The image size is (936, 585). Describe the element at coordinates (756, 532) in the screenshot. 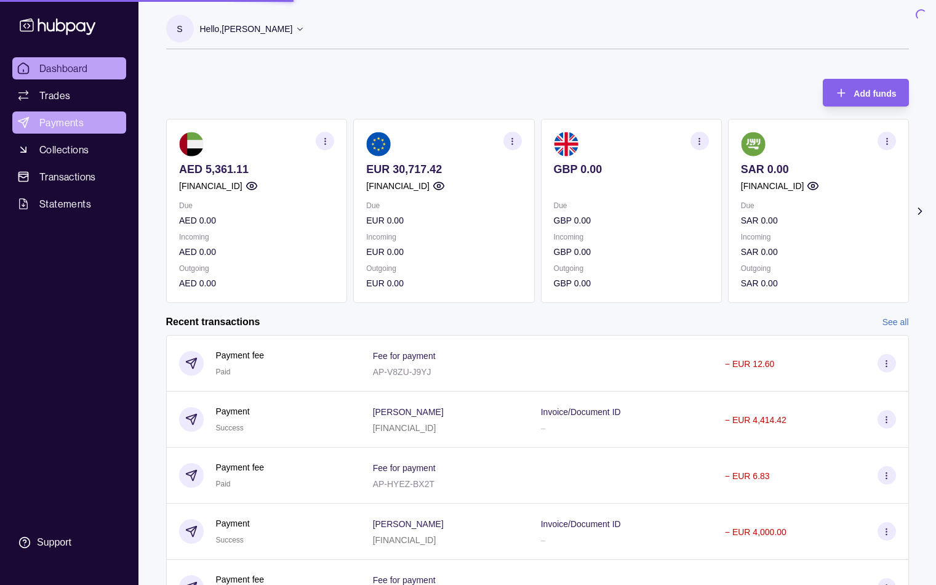

I see `p: − EUR 4,000.00` at that location.